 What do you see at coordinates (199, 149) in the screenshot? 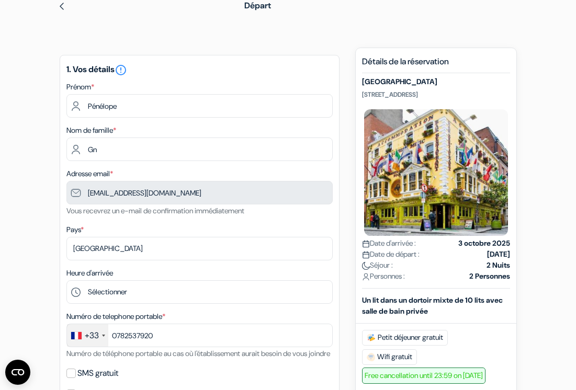
I see `input: Entrer le nom de famille` at bounding box center [199, 149].